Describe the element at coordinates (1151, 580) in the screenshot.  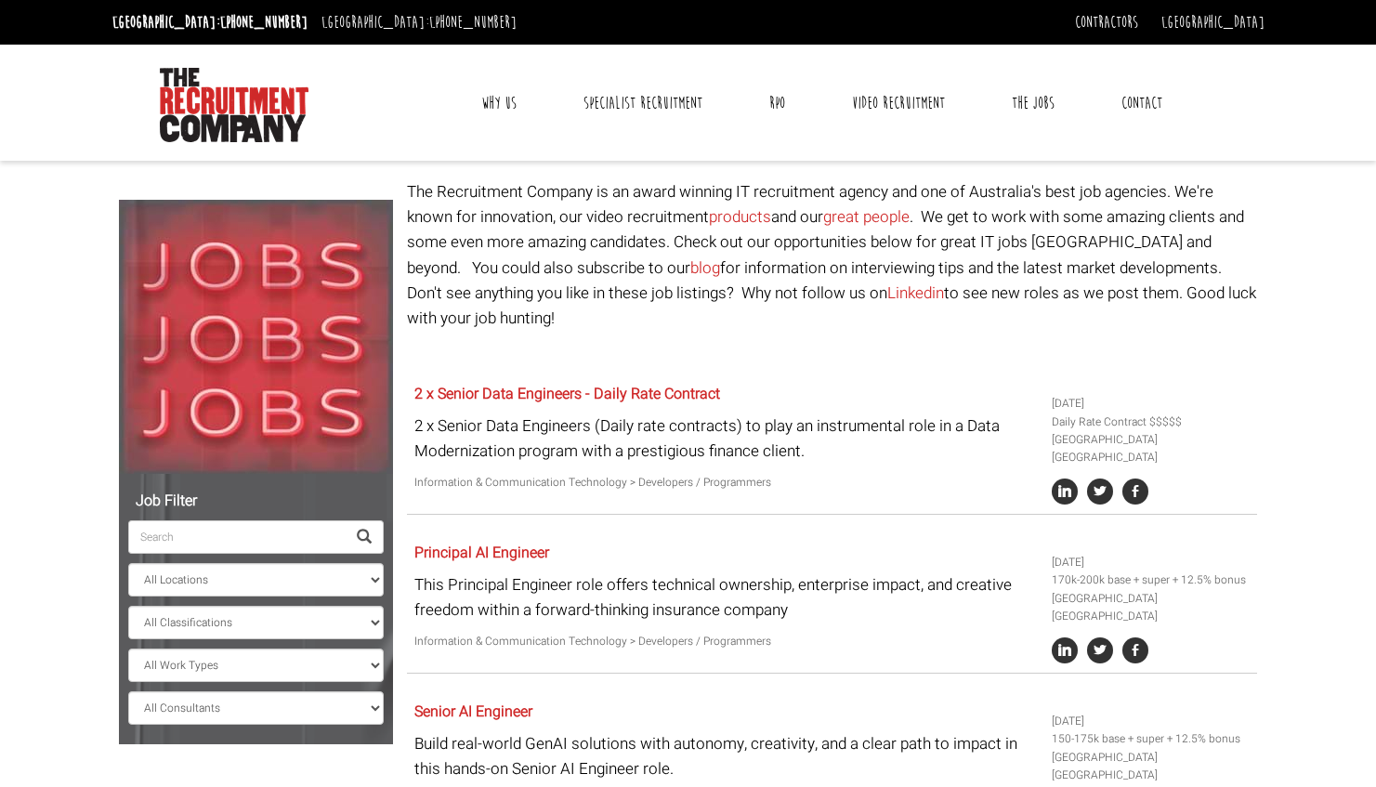
I see `li: 170k-200k base + super + 12.5% bonus` at that location.